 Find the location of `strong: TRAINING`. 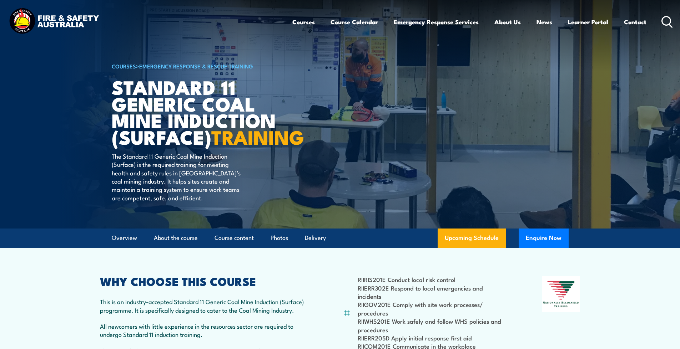

strong: TRAINING is located at coordinates (258, 136).